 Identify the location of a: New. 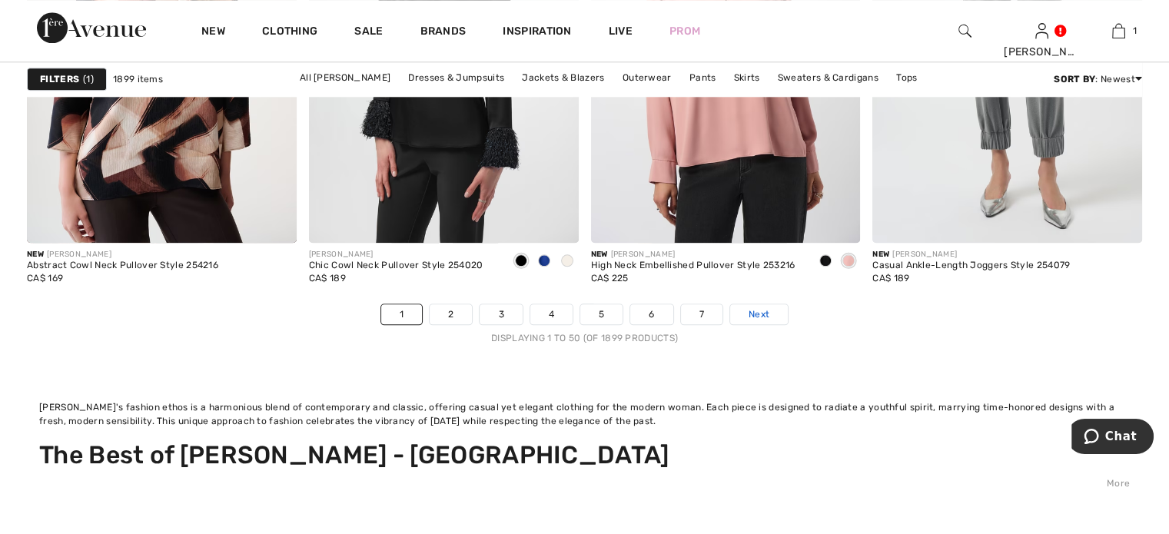
(213, 32).